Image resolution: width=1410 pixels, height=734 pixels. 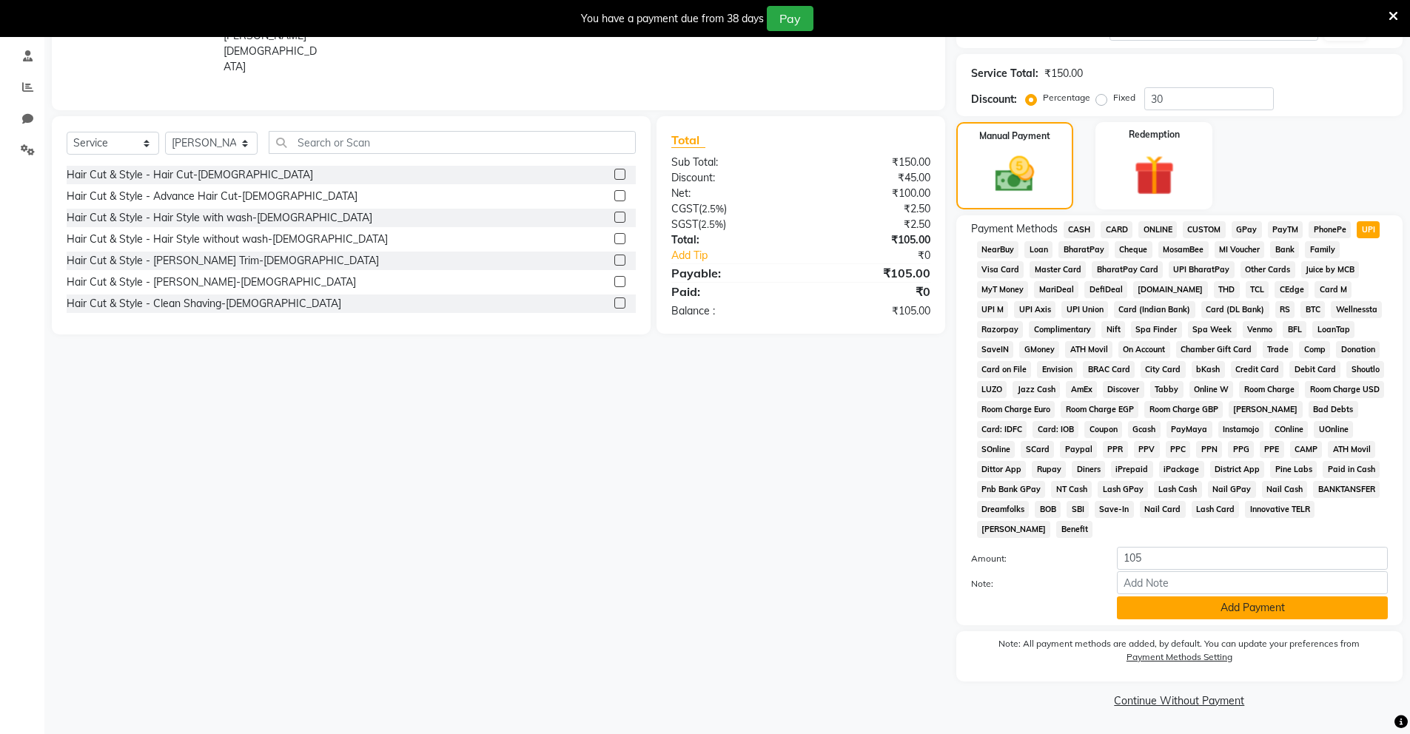 I want to click on label: Note:, so click(x=1033, y=584).